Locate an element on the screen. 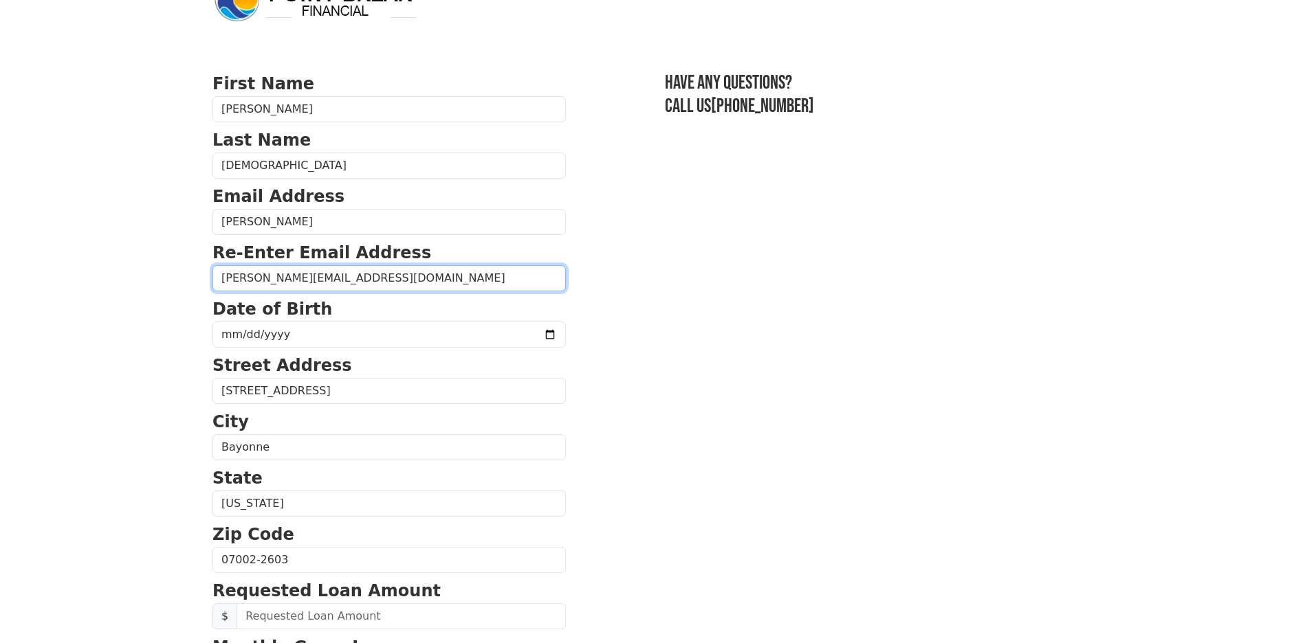 This screenshot has width=1316, height=643. strong: City is located at coordinates (230, 422).